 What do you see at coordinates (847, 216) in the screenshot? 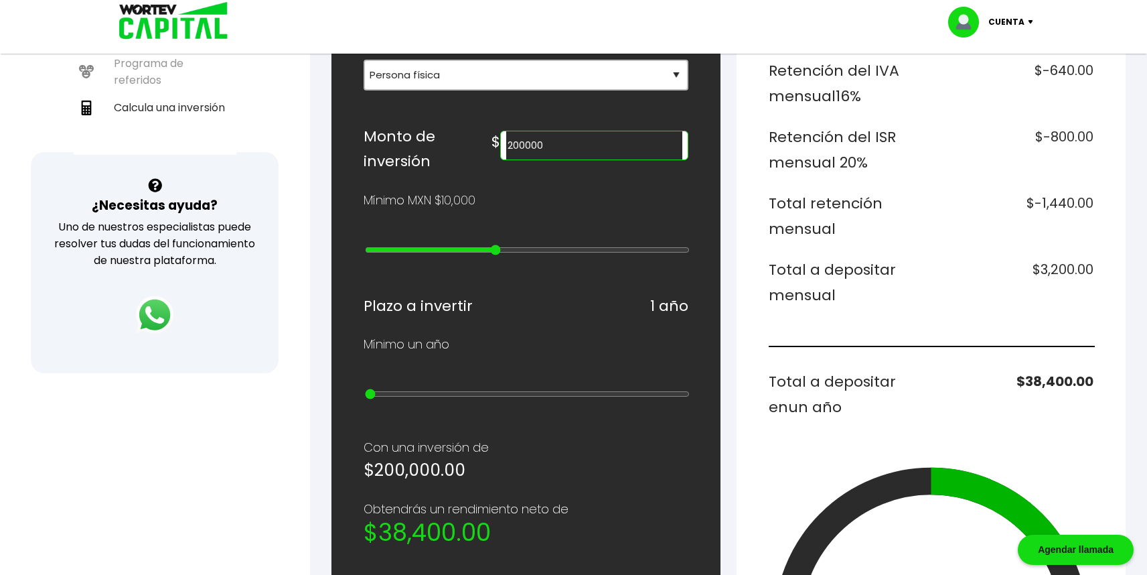
I see `h6: Total retención mensual` at bounding box center [847, 216].